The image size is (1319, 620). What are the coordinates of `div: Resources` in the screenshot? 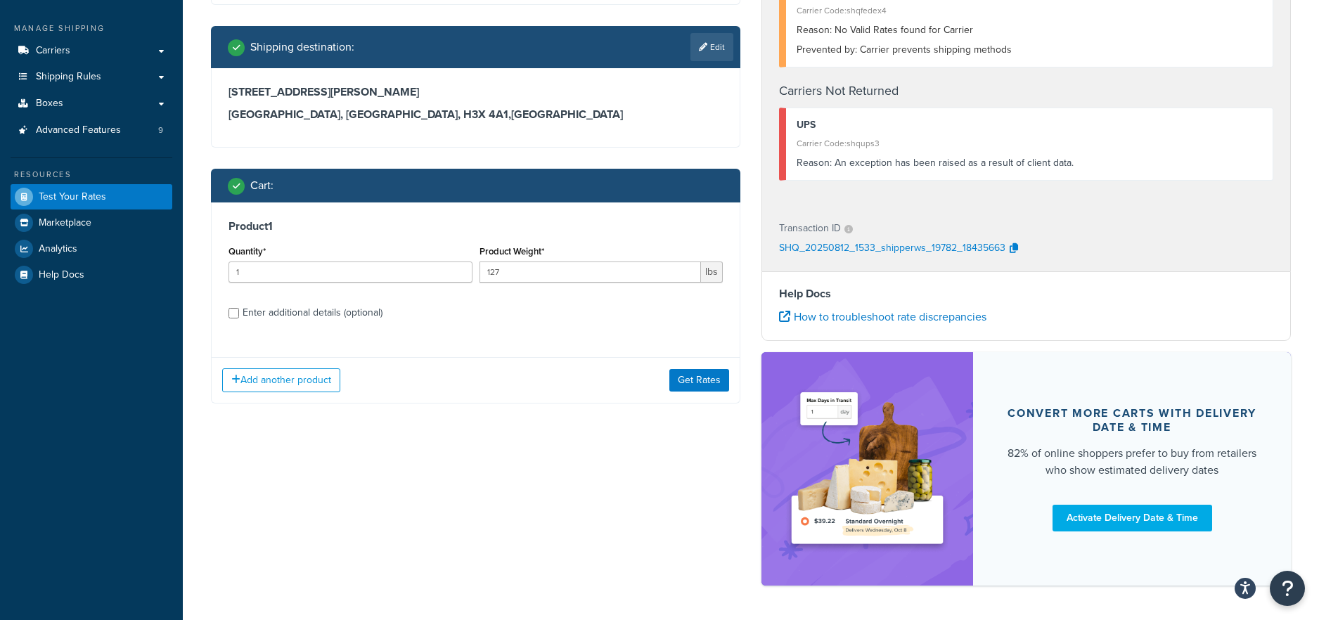 It's located at (91, 174).